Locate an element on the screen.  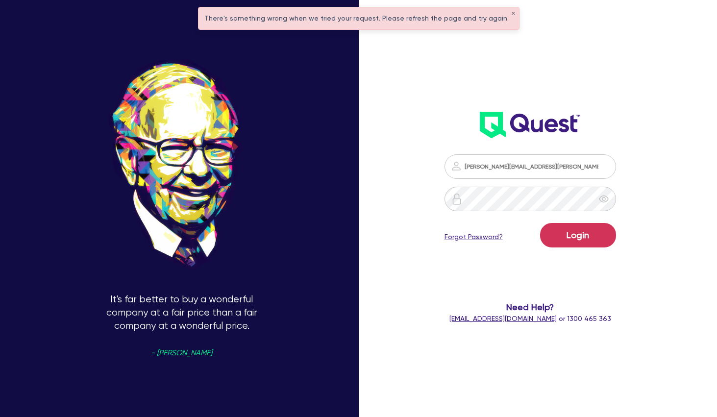
span: Need Help? is located at coordinates (530, 307).